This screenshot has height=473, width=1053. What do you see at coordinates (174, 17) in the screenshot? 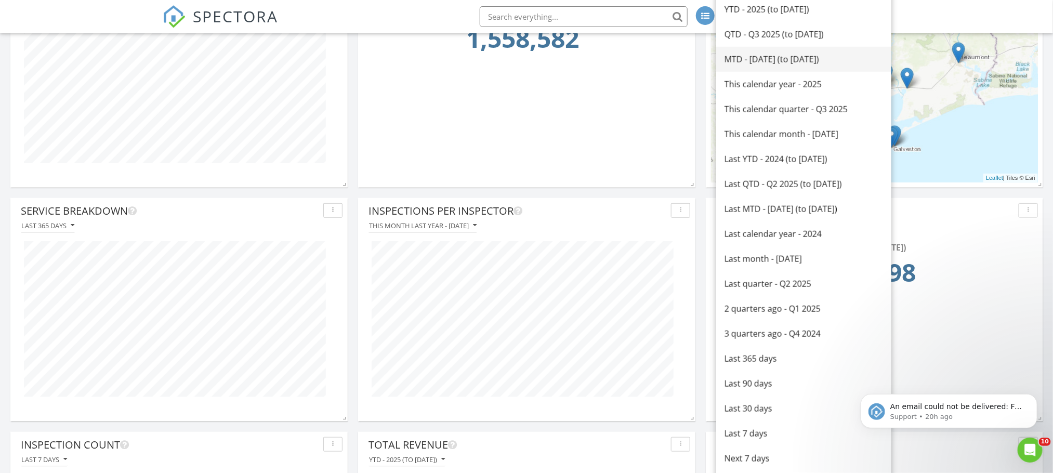
I see `img: The Best Home Inspection Software - Spectora` at bounding box center [174, 17].